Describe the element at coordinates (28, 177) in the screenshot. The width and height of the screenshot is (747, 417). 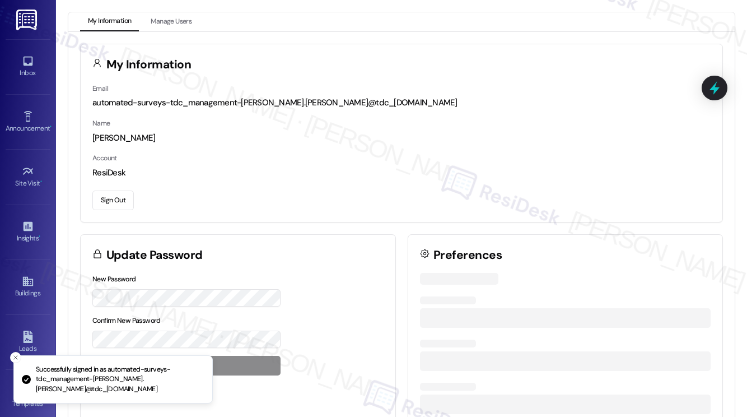
I see `a: Site Visit •` at that location.